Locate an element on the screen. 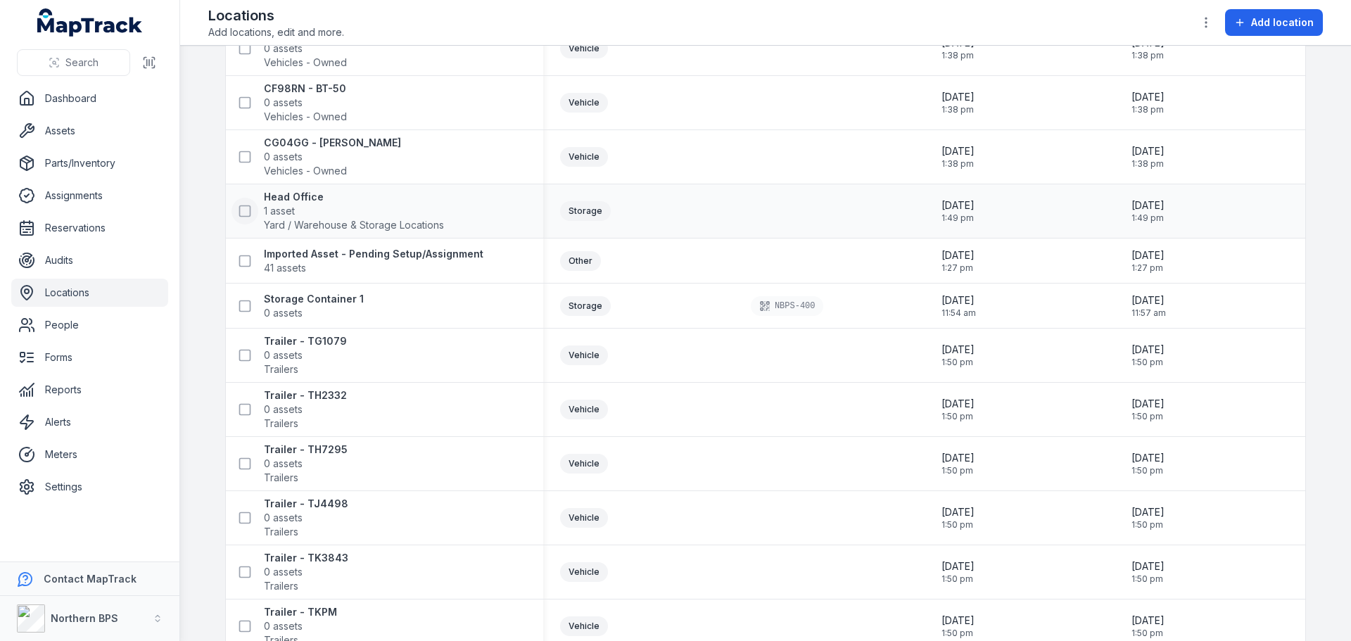  a: Trailer - TJ44980 assetsTrailers is located at coordinates (306, 518).